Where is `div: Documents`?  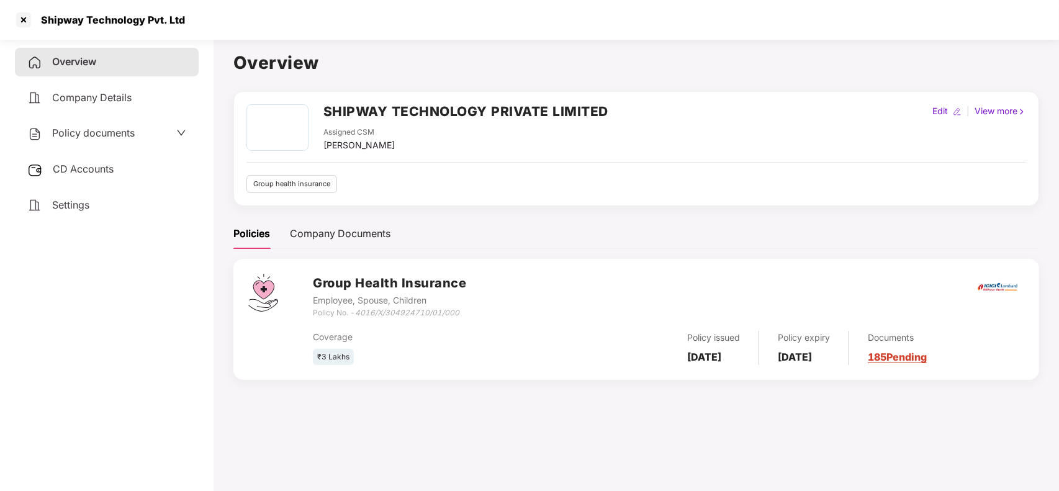
div: Documents is located at coordinates (897, 338).